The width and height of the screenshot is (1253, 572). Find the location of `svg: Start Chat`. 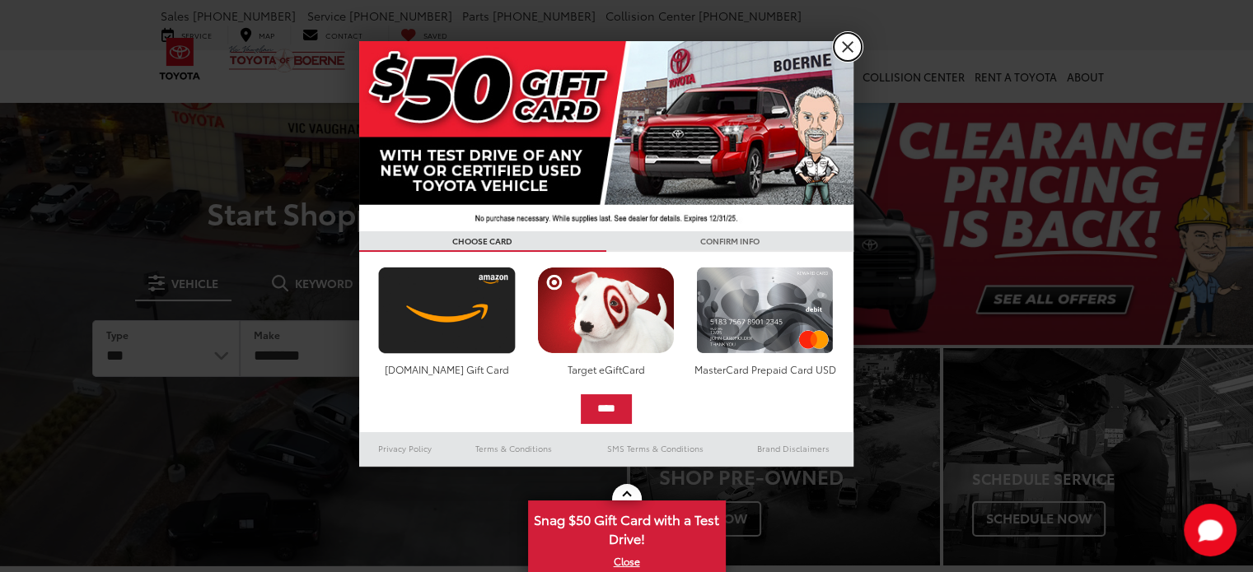

svg: Start Chat is located at coordinates (1210, 530).